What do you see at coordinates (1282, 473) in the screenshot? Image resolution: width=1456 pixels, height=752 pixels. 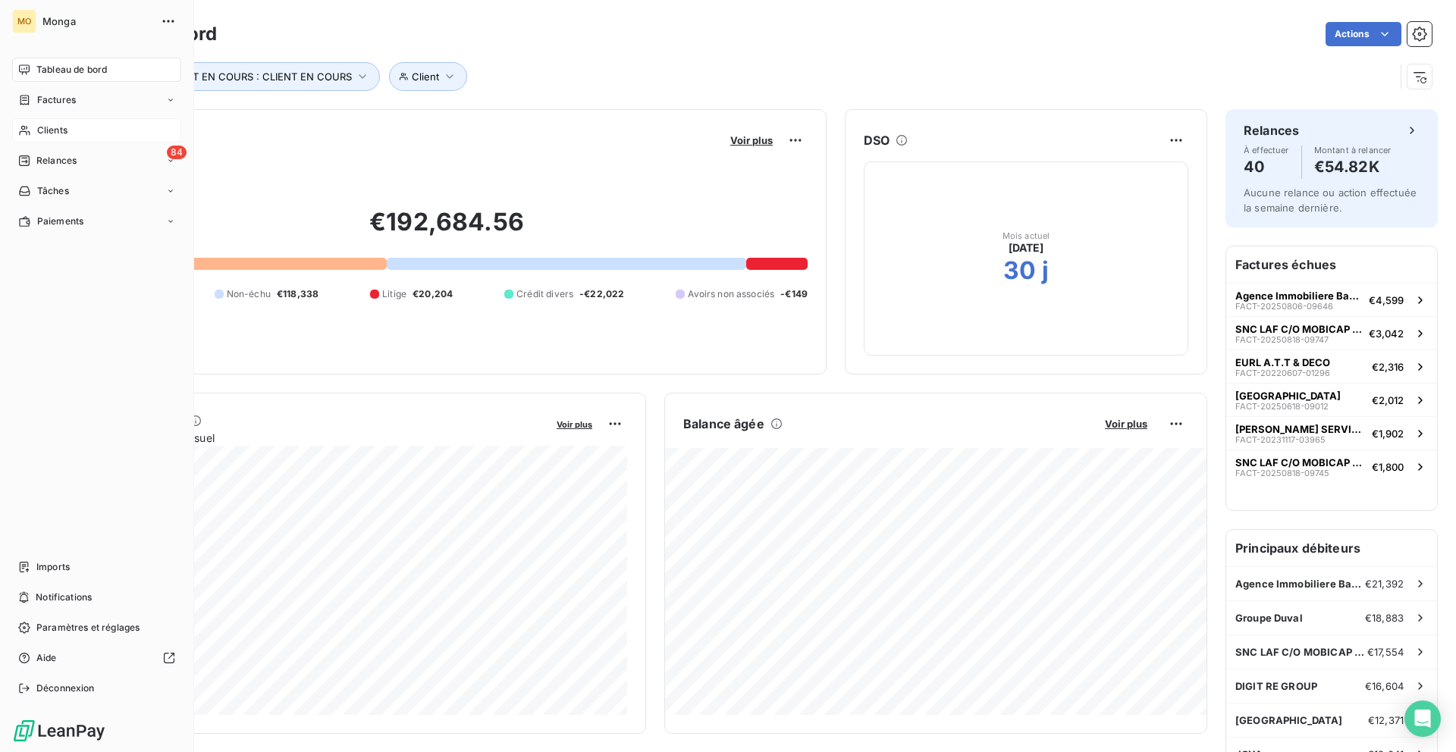 I see `span: FACT-20250818-09745` at bounding box center [1282, 473].